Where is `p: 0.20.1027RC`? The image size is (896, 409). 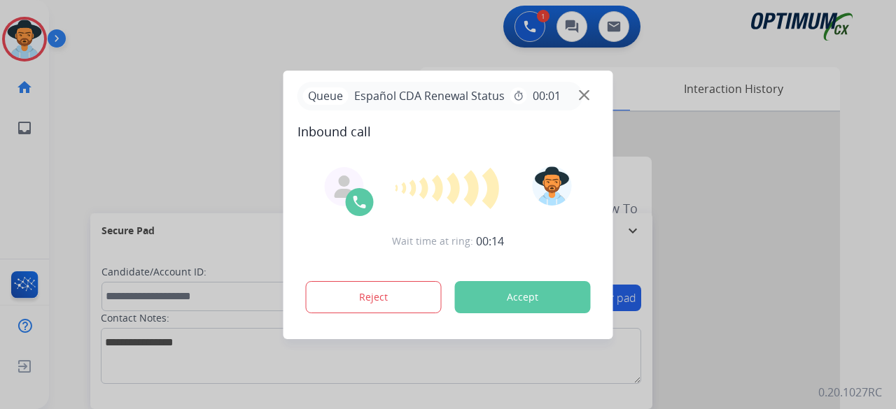 p: 0.20.1027RC is located at coordinates (850, 393).